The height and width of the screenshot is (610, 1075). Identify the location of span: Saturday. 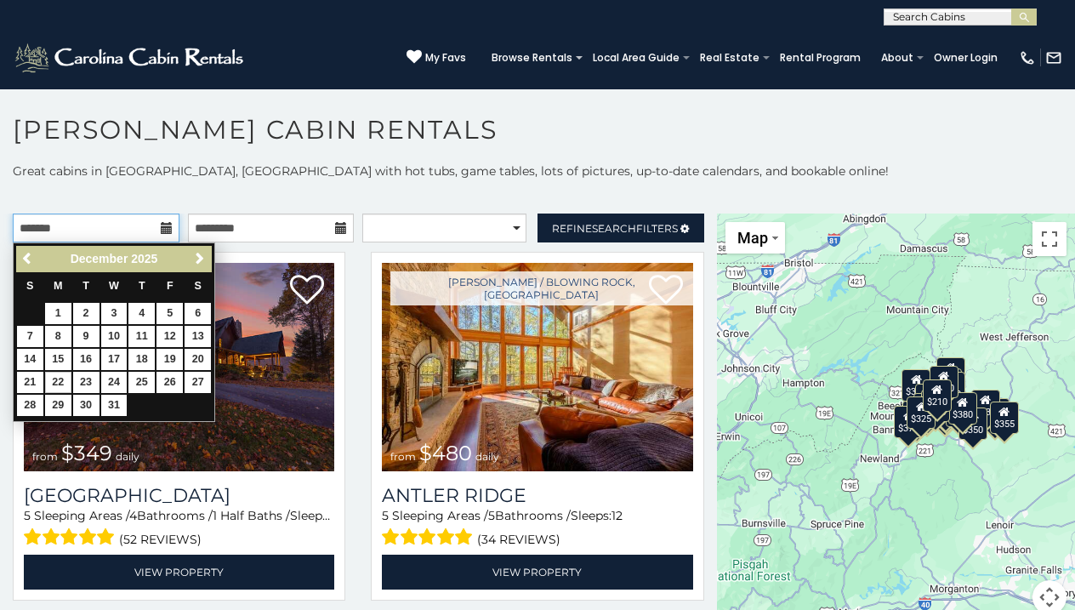
(198, 286).